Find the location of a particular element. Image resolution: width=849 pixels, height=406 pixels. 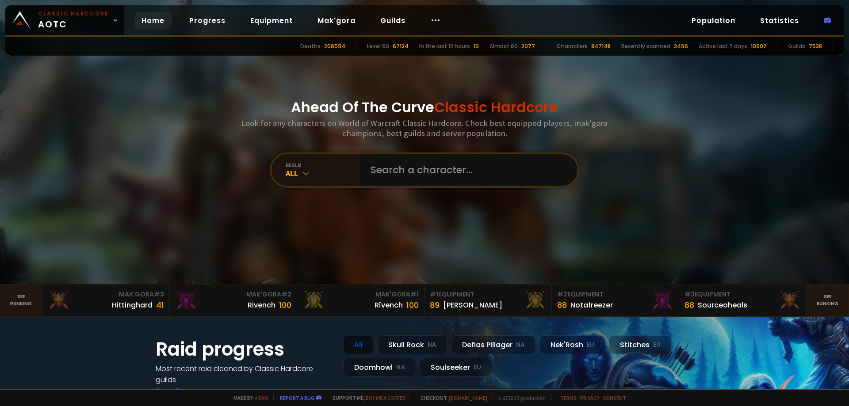

a: Privacy is located at coordinates (590, 398).